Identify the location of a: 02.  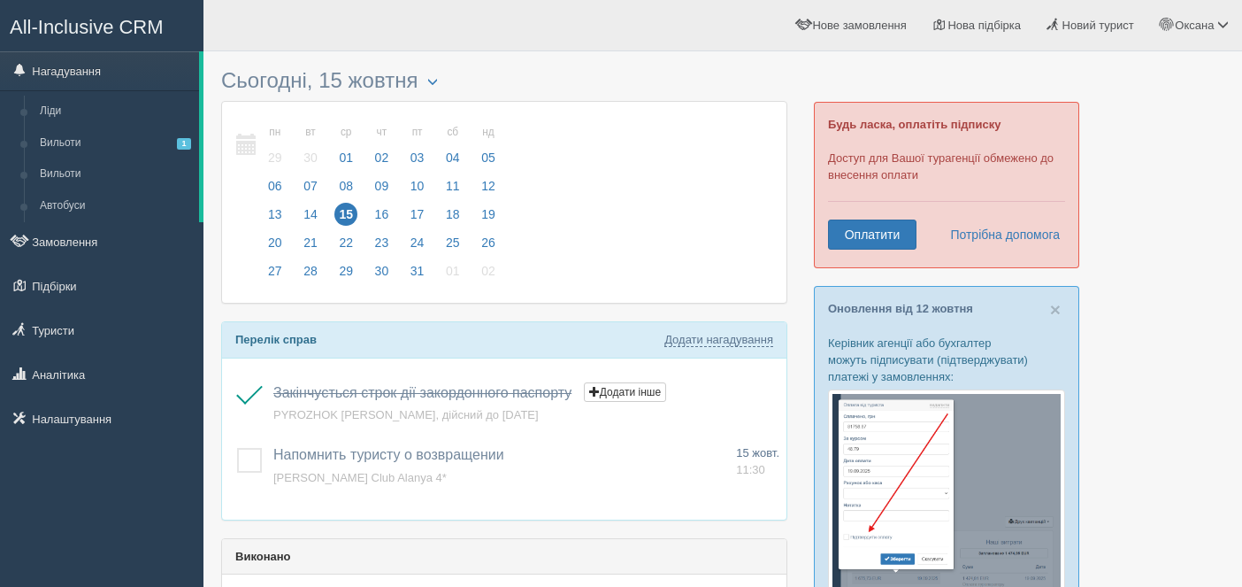
(486, 275).